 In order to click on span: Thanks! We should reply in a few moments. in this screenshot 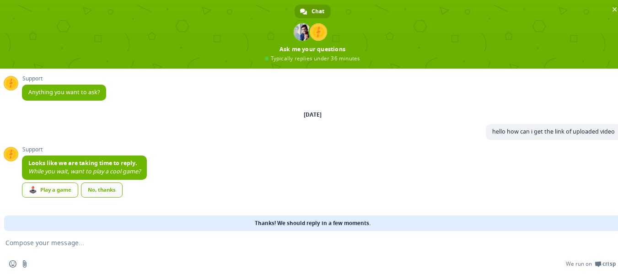, I will do `click(312, 223)`.